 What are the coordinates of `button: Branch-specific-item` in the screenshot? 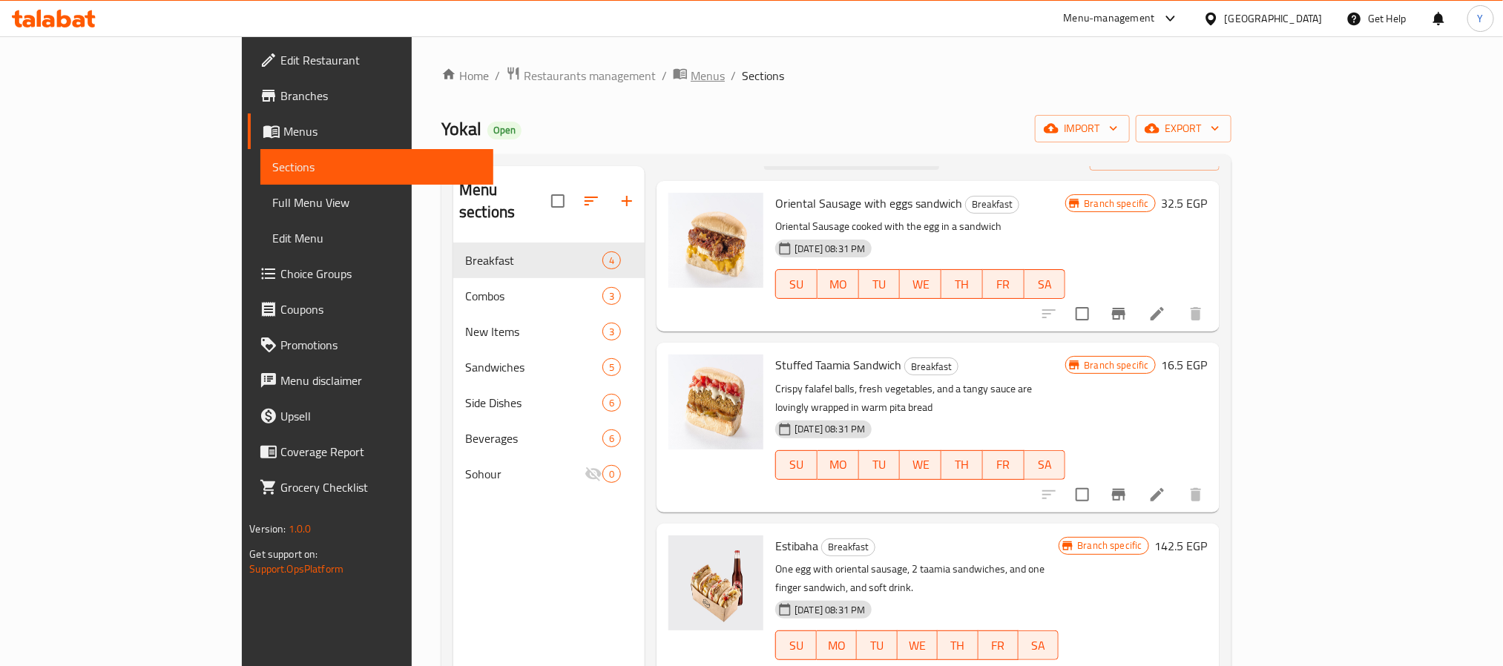 It's located at (1118, 314).